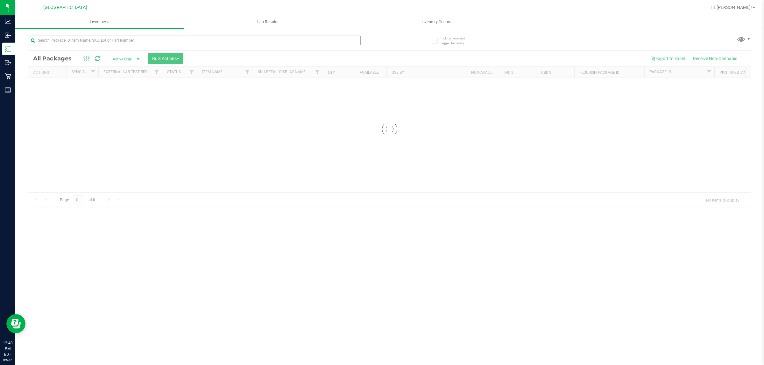  Describe the element at coordinates (436, 22) in the screenshot. I see `a: Inventory Counts` at that location.